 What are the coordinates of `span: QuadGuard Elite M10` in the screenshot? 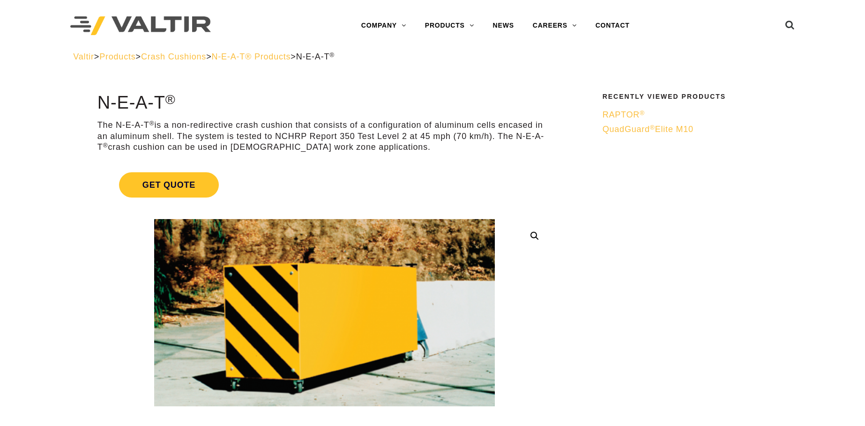 It's located at (648, 129).